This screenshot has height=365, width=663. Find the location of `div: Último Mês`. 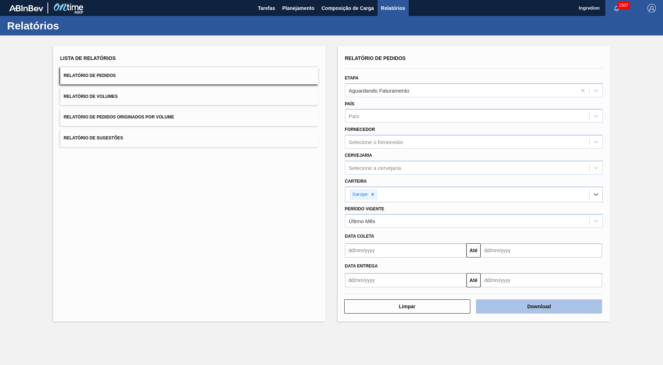

div: Último Mês is located at coordinates (362, 221).